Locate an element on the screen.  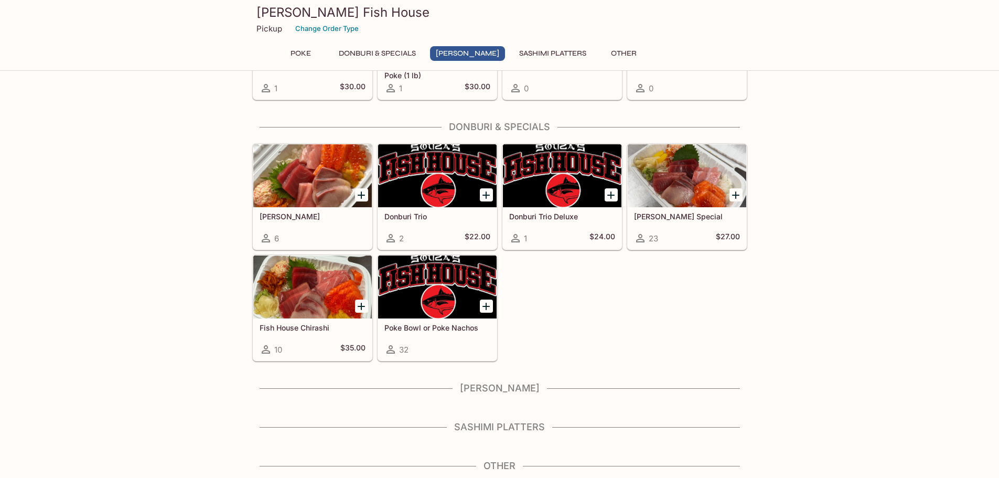
h5: Fish House Chirashi is located at coordinates (313, 327).